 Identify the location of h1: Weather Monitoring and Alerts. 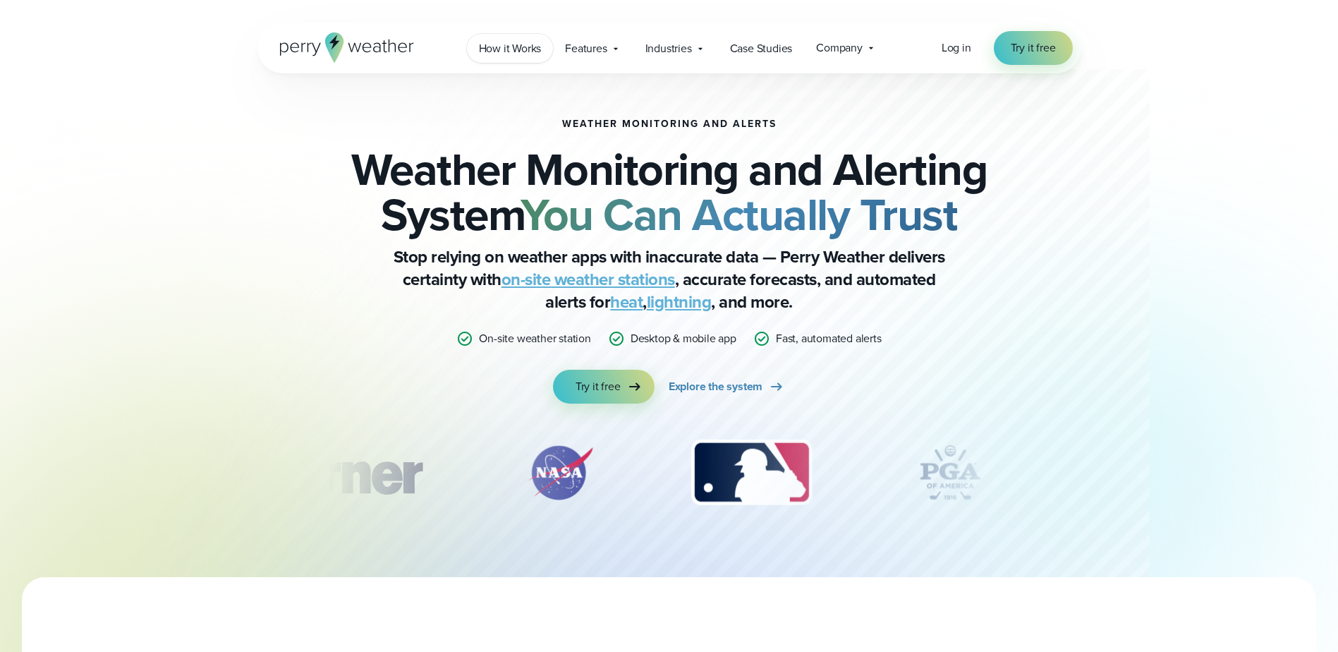
(669, 124).